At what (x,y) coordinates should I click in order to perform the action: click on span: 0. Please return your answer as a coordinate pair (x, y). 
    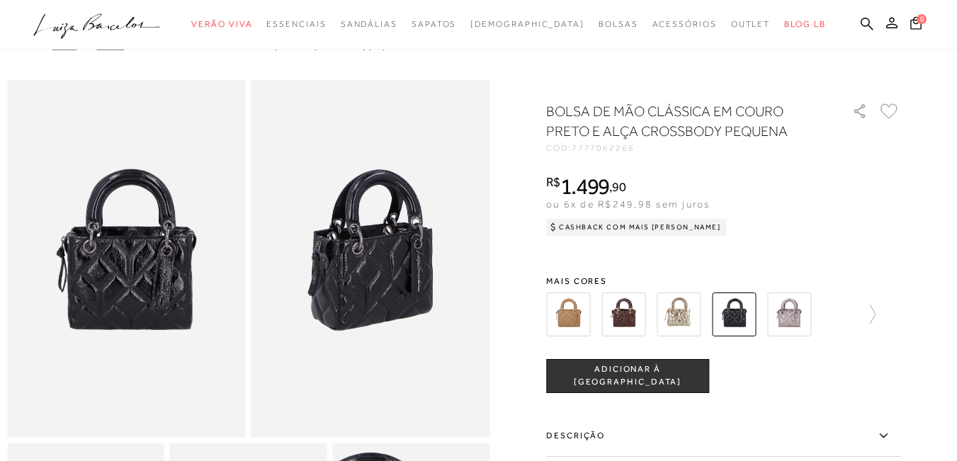
    Looking at the image, I should click on (921, 19).